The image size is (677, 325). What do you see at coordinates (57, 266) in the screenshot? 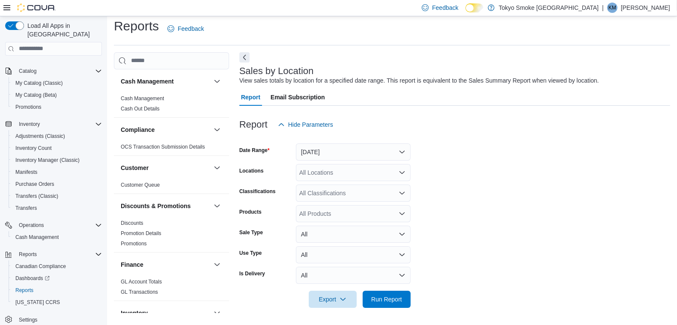
I see `button: Canadian Compliance` at bounding box center [57, 266].